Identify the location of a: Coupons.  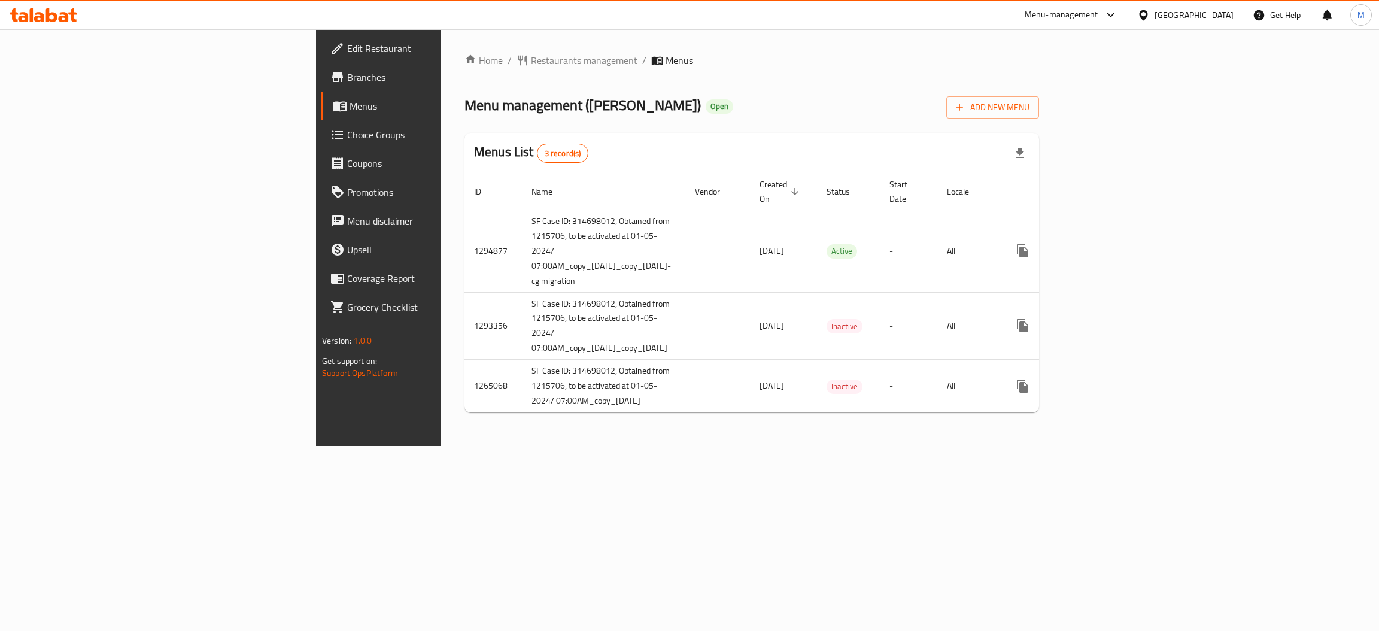
(433, 163).